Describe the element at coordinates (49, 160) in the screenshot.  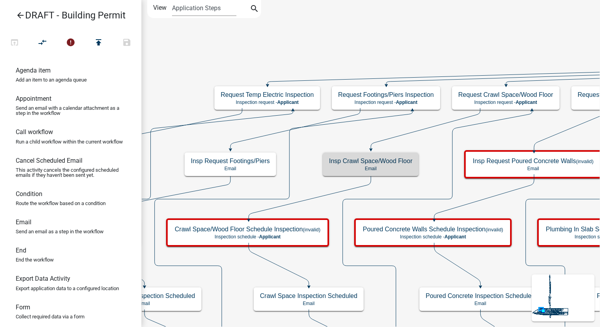
I see `h6: Cancel Scheduled Email` at that location.